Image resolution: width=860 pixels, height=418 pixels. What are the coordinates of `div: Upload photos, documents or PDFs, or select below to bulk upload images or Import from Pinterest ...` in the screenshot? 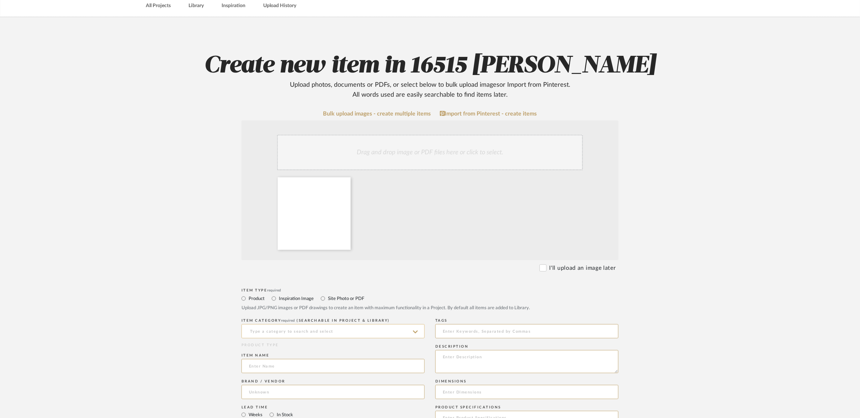 It's located at (430, 90).